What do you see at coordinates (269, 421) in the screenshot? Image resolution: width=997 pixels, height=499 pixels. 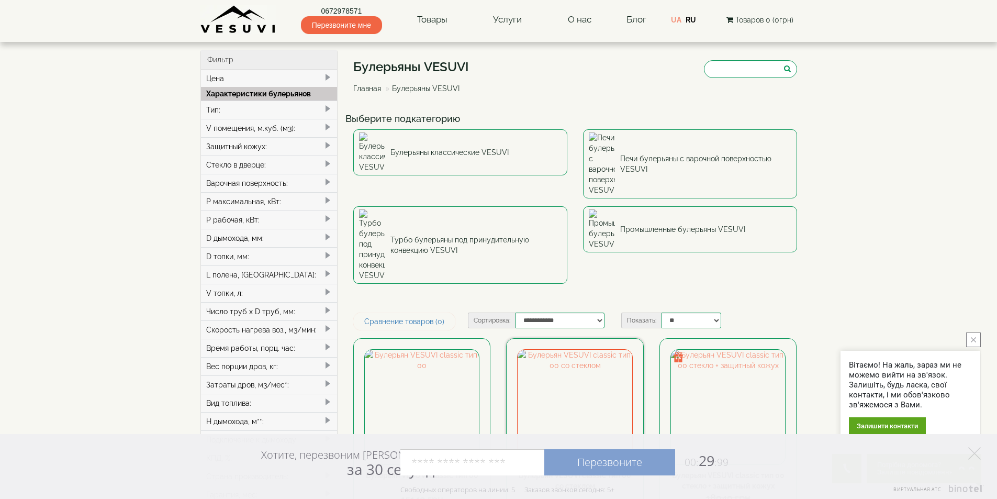 I see `div: H дымохода, м**:` at bounding box center [269, 421].